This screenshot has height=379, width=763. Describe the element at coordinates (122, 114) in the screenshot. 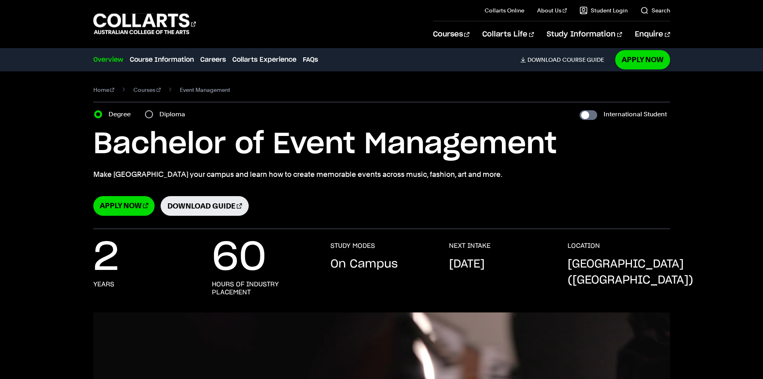

I see `label: Degree` at that location.